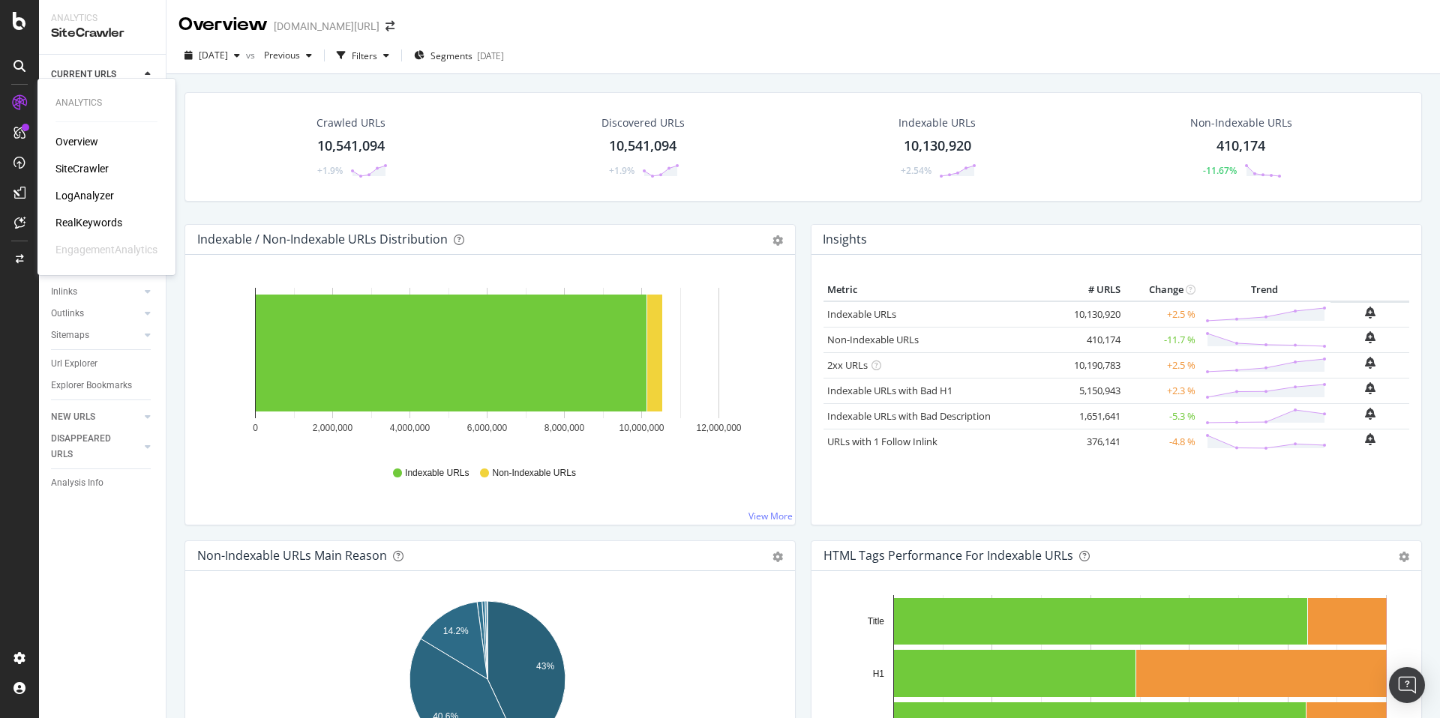 The image size is (1440, 718). I want to click on a: Analysis Info, so click(103, 483).